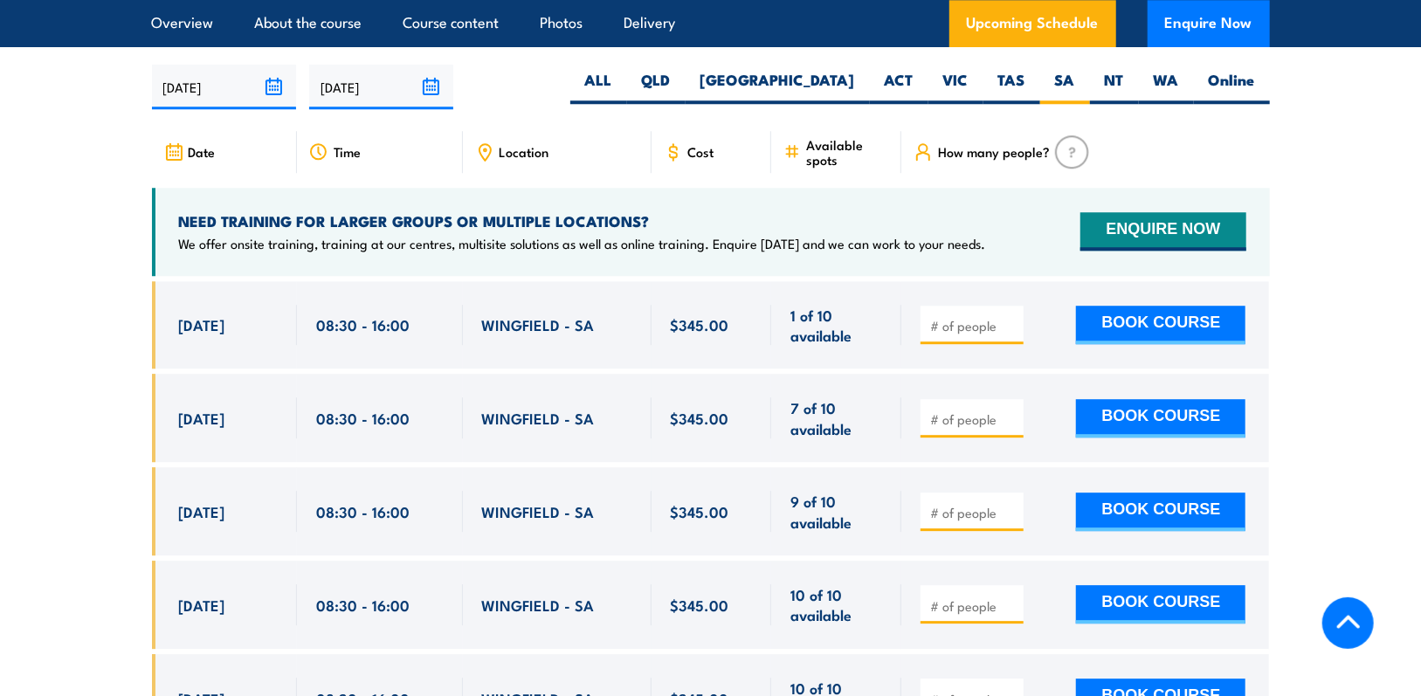 The image size is (1421, 696). What do you see at coordinates (836, 325) in the screenshot?
I see `span: 1 of 10 available` at bounding box center [836, 325].